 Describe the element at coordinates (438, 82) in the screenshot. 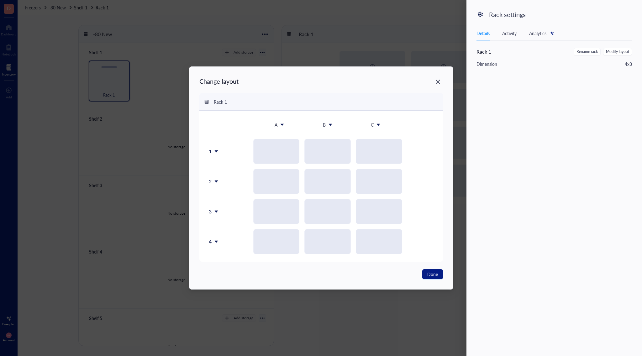

I see `span: Close` at that location.